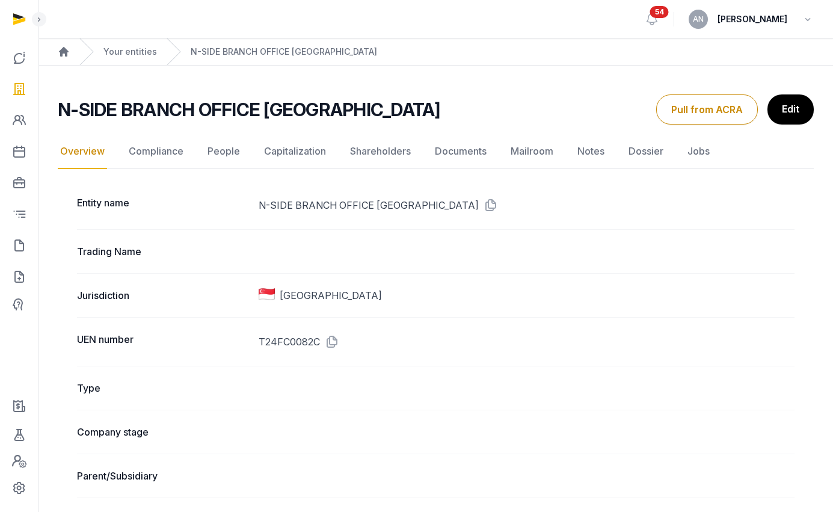 The image size is (833, 512). What do you see at coordinates (461, 152) in the screenshot?
I see `a: Documents` at bounding box center [461, 152].